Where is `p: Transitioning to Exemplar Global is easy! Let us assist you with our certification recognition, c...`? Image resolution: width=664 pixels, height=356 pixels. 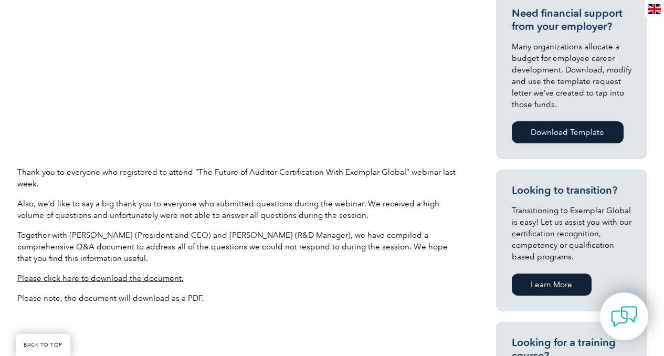
p: Transitioning to Exemplar Global is easy! Let us assist you with our certification recognition, c... is located at coordinates (571, 233).